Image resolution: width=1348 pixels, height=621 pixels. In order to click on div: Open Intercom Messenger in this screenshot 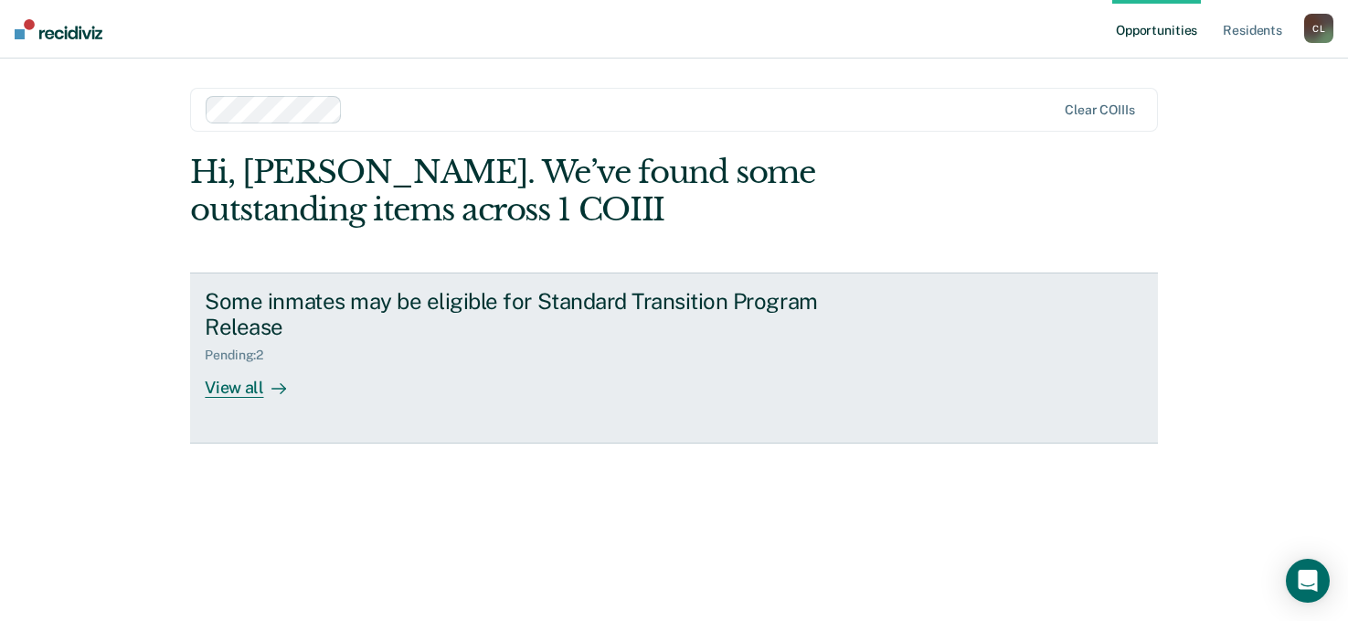, I will do `click(1308, 580)`.